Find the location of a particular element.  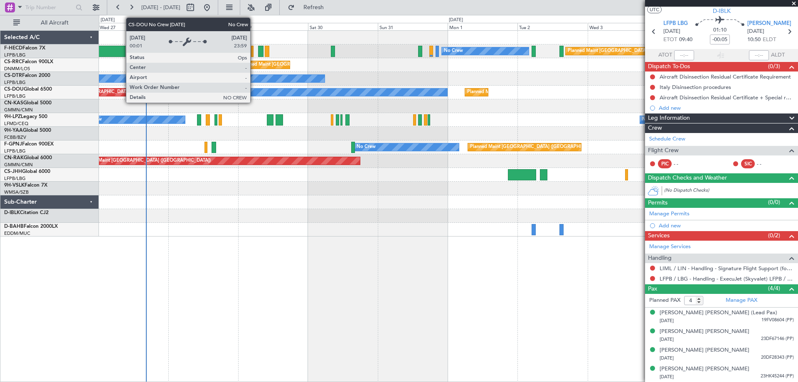

span: ELDT is located at coordinates (769, 40).